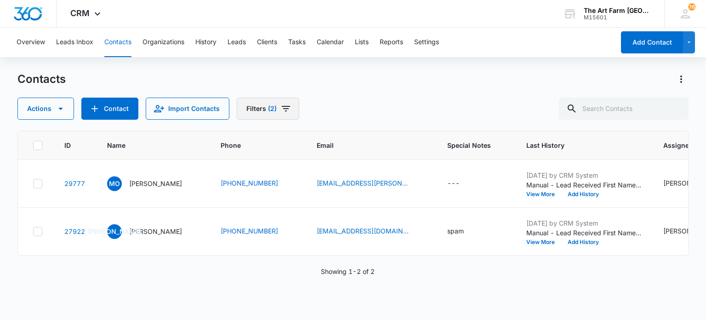 The width and height of the screenshot is (706, 320). I want to click on div: Special Notes - - Select to Edit Field, so click(462, 183).